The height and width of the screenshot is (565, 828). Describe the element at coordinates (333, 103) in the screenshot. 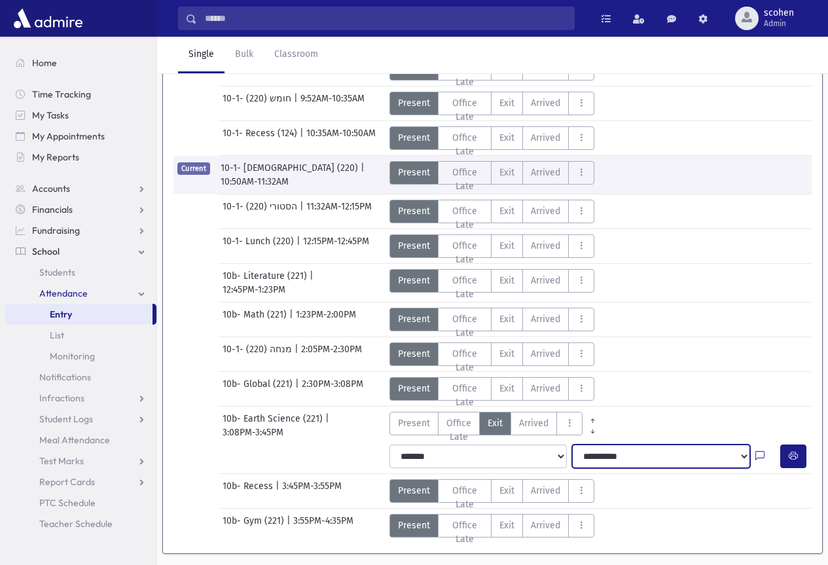

I see `span: 9:52AM-10:35AM` at that location.